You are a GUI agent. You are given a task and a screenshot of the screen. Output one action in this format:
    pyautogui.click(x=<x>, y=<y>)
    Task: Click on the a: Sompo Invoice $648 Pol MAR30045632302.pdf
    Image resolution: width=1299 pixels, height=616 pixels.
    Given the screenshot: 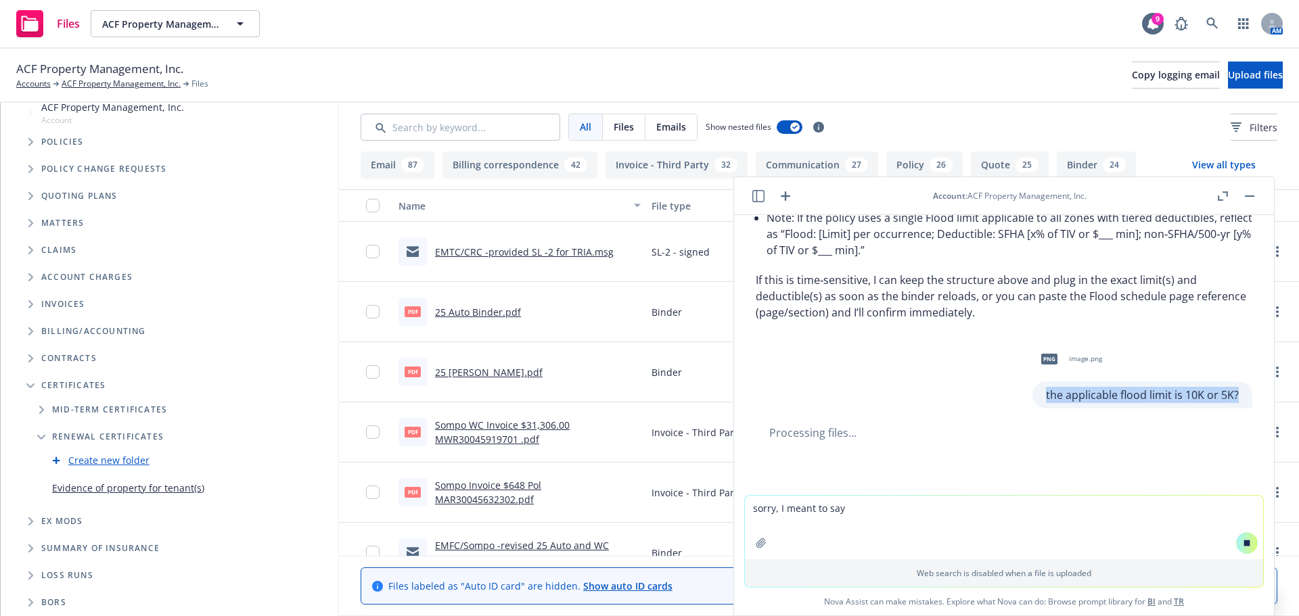 What is the action you would take?
    pyautogui.click(x=488, y=492)
    